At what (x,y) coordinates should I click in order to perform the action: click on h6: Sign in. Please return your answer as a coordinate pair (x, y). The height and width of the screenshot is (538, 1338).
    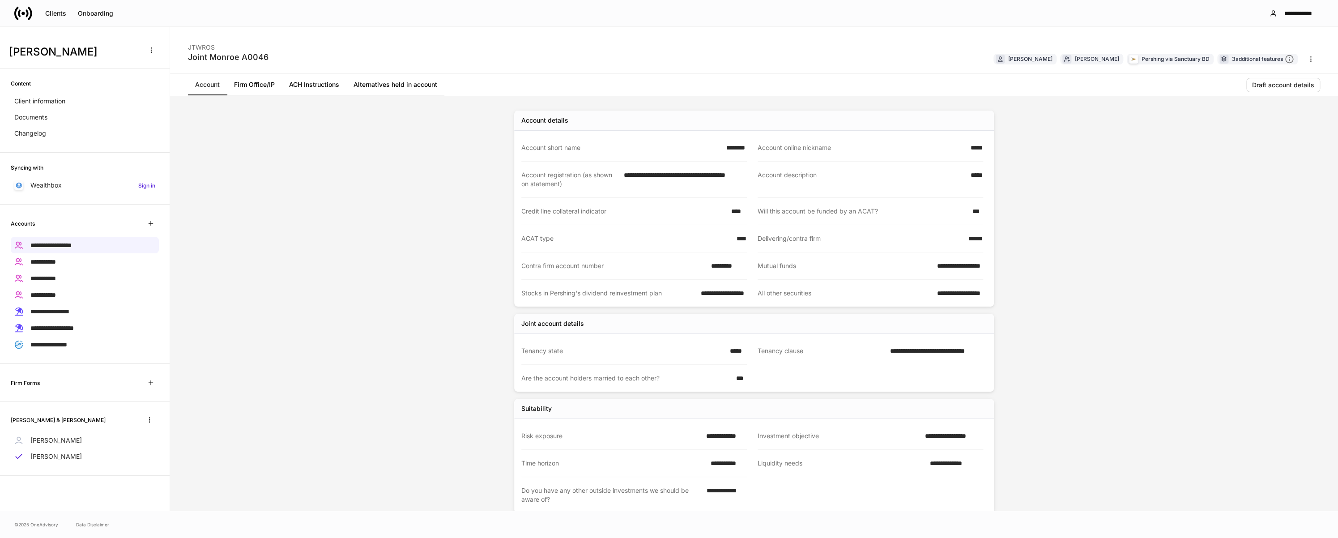
    Looking at the image, I should click on (147, 185).